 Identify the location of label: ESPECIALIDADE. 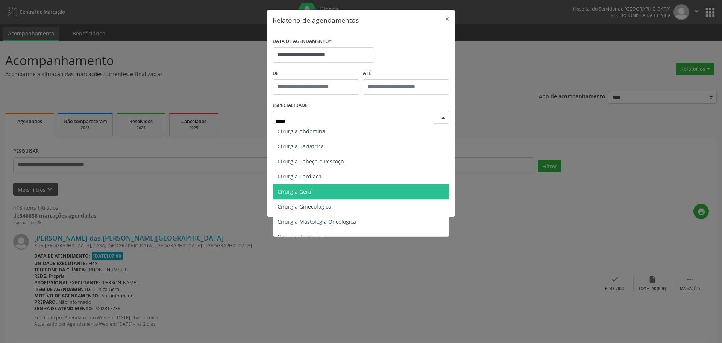
(290, 105).